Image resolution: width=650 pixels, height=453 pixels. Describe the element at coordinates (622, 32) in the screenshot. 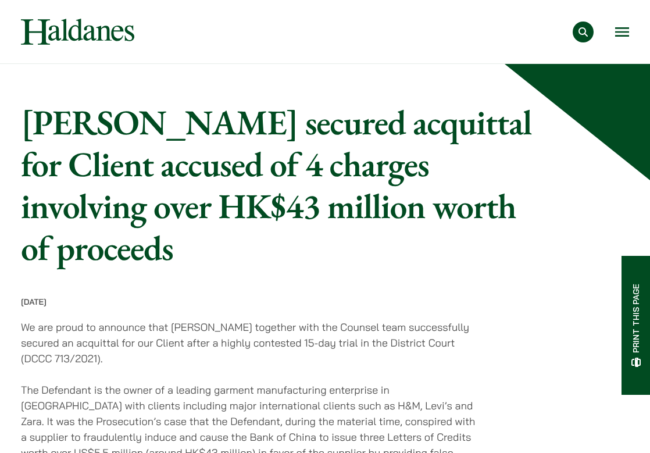

I see `button: Open menu` at that location.